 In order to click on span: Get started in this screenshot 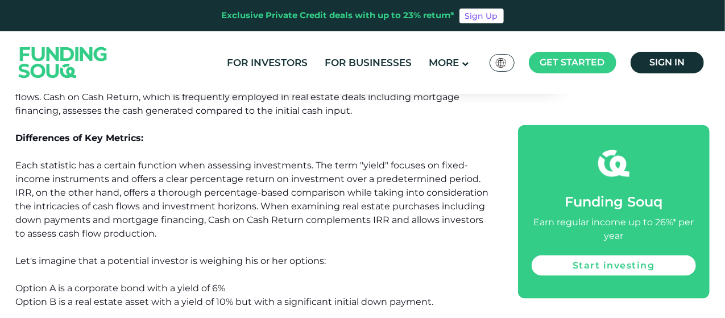, I will do `click(572, 62)`.